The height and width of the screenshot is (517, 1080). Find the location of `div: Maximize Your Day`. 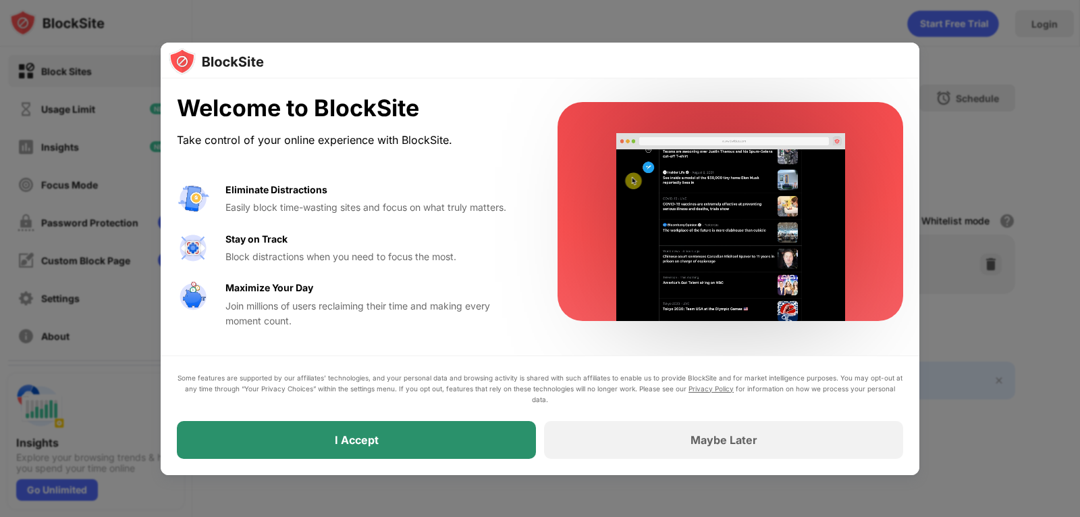

div: Maximize Your Day is located at coordinates (269, 288).